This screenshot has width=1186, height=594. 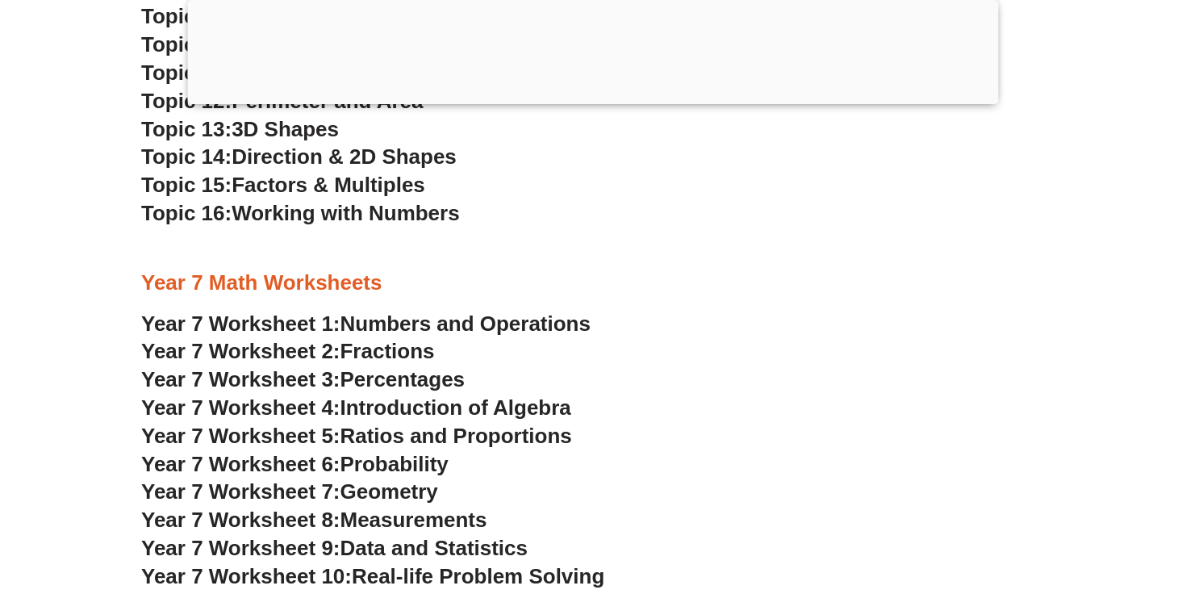 What do you see at coordinates (294, 464) in the screenshot?
I see `a: Year 7 Worksheet 6:Probability` at bounding box center [294, 464].